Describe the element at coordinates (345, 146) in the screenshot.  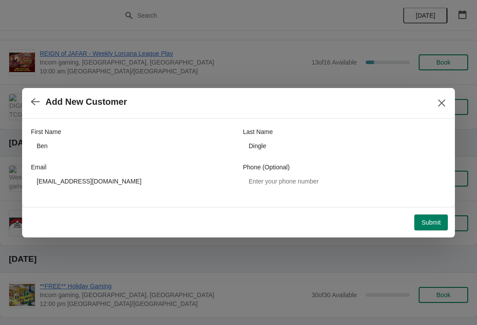
I see `input: Smith` at that location.